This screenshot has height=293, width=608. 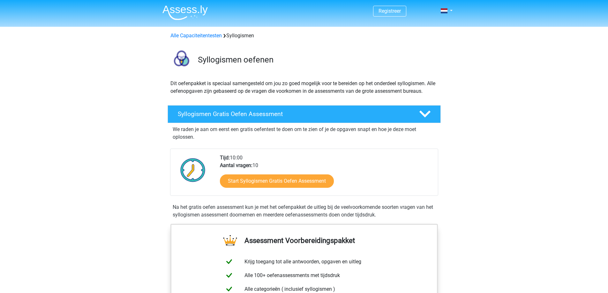 What do you see at coordinates (236, 165) in the screenshot?
I see `b: Aantal vragen:` at bounding box center [236, 165].